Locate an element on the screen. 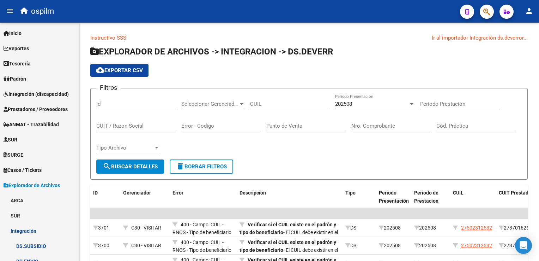  span: Padrón is located at coordinates (15, 79).